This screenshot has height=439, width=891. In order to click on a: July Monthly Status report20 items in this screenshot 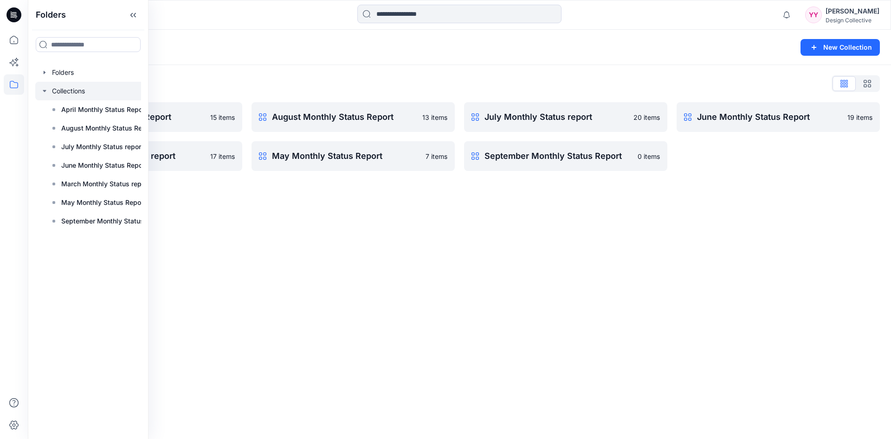, I will do `click(566, 117)`.